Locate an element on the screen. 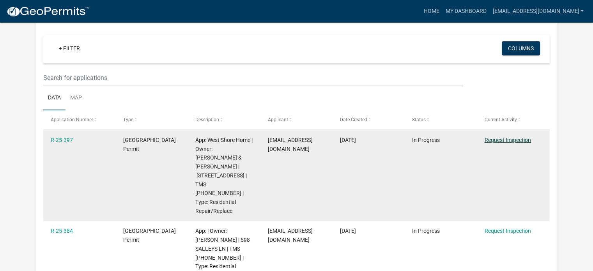  a: R-25-397 is located at coordinates (62, 140).